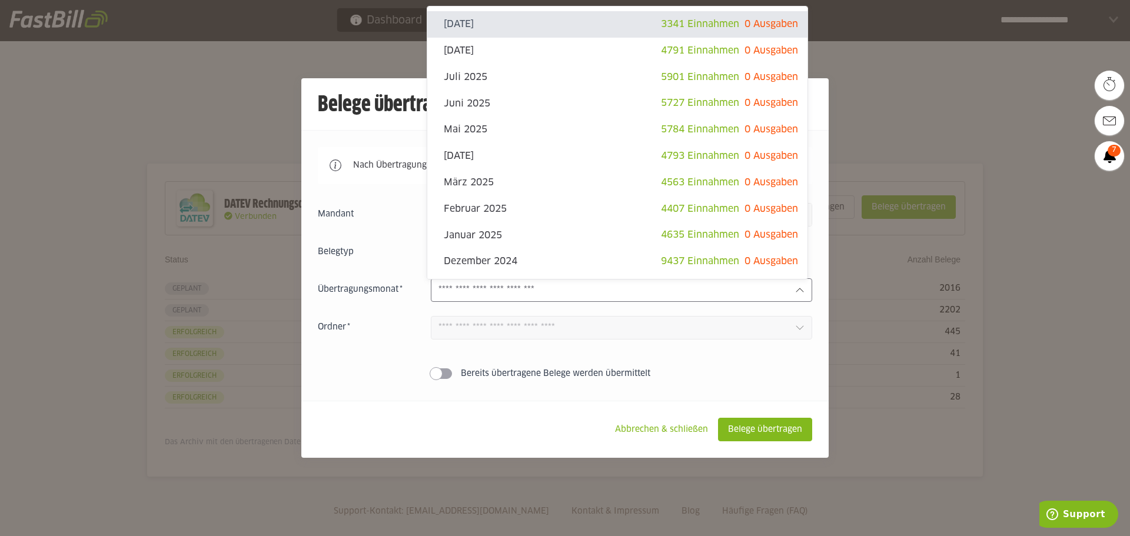 Image resolution: width=1130 pixels, height=536 pixels. I want to click on span: Support, so click(45, 14).